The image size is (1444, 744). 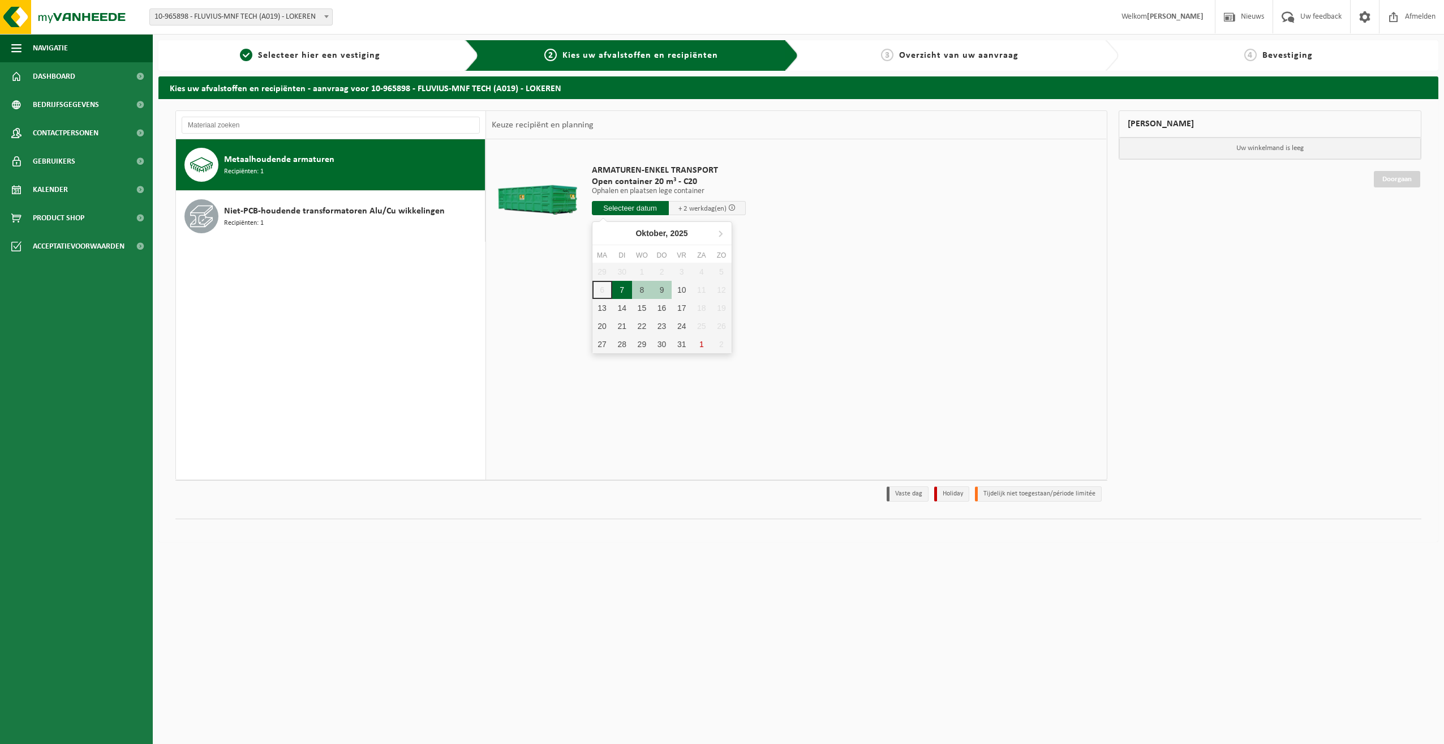 What do you see at coordinates (602, 344) in the screenshot?
I see `div: 27` at bounding box center [602, 344].